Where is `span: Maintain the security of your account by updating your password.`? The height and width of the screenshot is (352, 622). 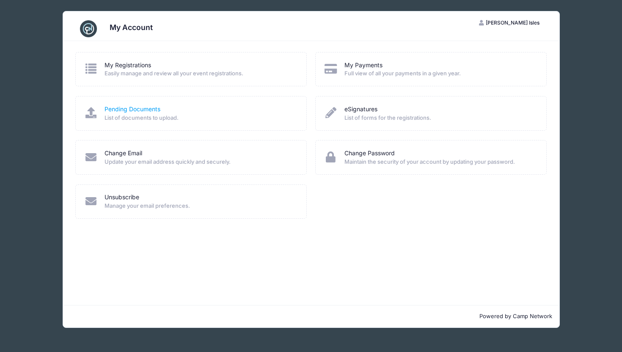
span: Maintain the security of your account by updating your password. is located at coordinates (440, 162).